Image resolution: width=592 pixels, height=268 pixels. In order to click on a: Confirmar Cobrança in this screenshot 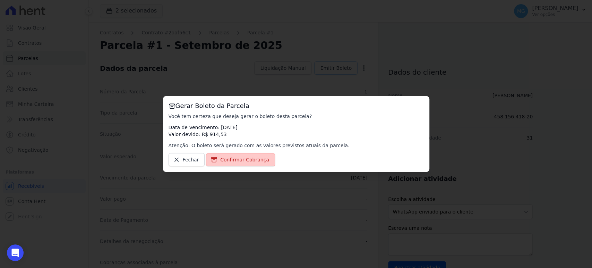, I will do `click(240, 159)`.